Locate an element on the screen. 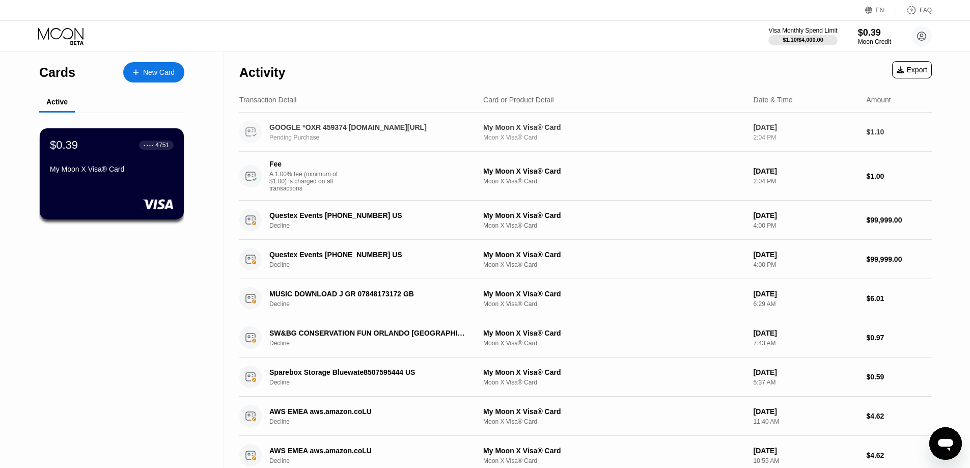 This screenshot has height=468, width=970. div: $0.59 is located at coordinates (899, 377).